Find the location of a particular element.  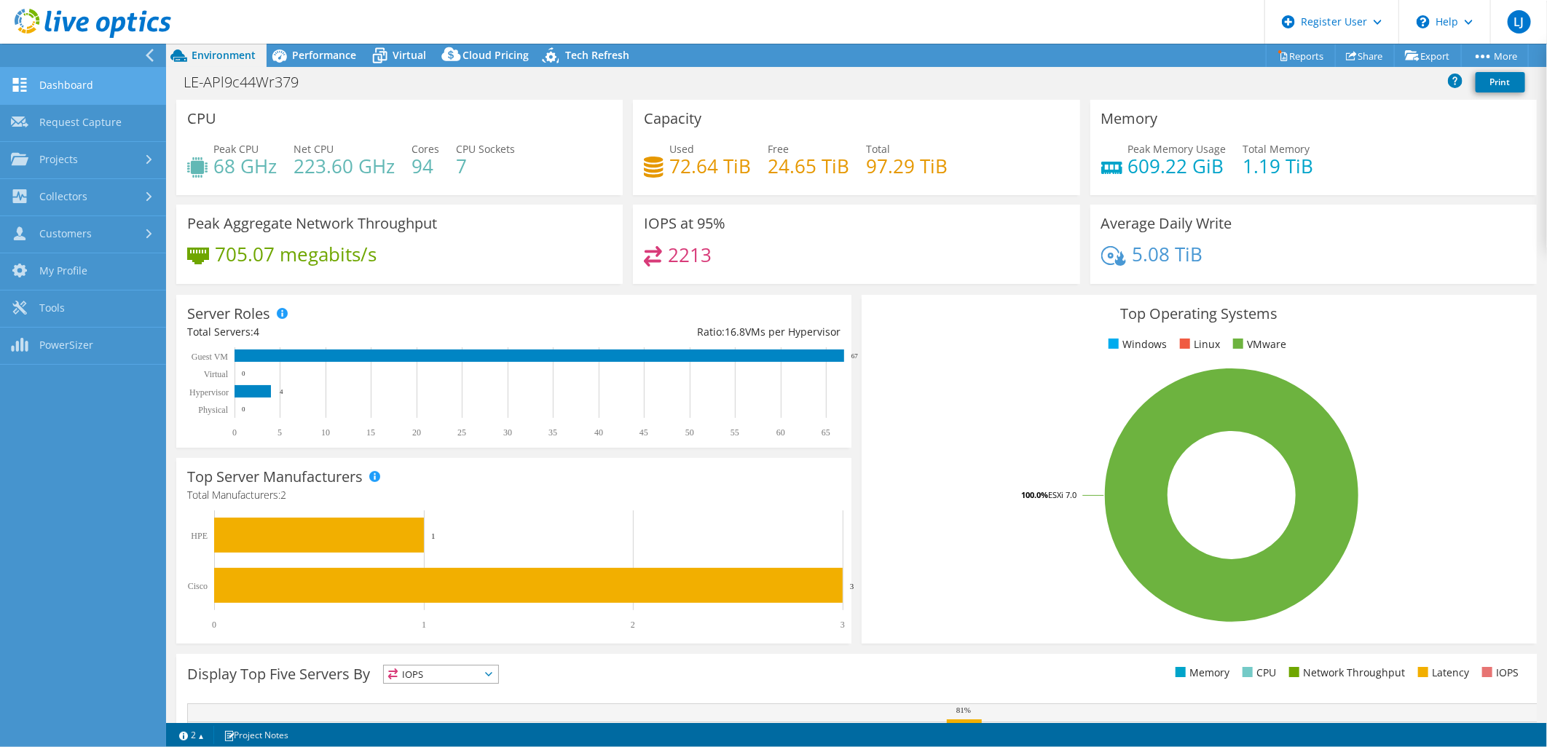

h4: 2213 is located at coordinates (690, 255).